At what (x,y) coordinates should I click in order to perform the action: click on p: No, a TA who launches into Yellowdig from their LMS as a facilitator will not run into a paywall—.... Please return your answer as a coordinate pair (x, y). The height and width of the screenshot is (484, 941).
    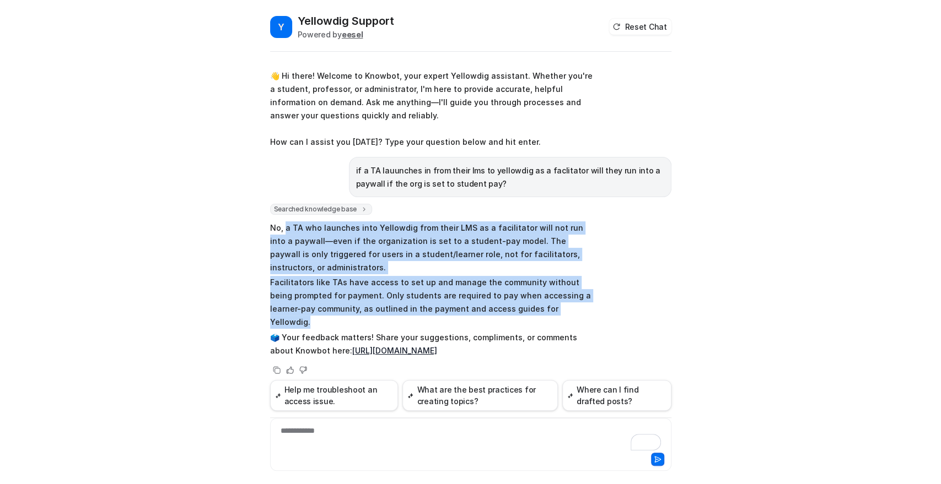
    Looking at the image, I should click on (431, 248).